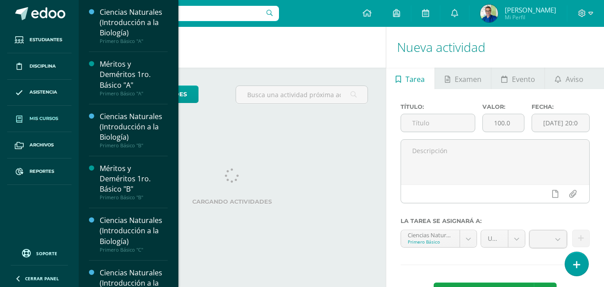 The width and height of the screenshot is (604, 287). Describe the element at coordinates (134, 25) in the screenshot. I see `a: Ciencias Naturales (Introducción a la Biología)Primero Básico "A"` at that location.